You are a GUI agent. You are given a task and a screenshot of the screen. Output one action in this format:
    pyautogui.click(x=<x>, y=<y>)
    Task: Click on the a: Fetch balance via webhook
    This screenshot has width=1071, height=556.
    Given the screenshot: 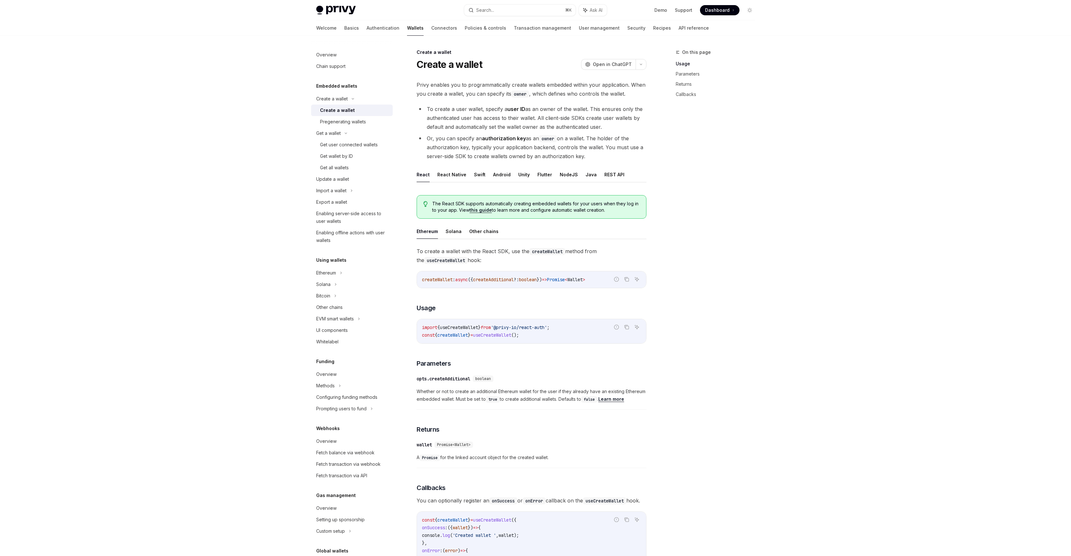 What is the action you would take?
    pyautogui.click(x=352, y=453)
    